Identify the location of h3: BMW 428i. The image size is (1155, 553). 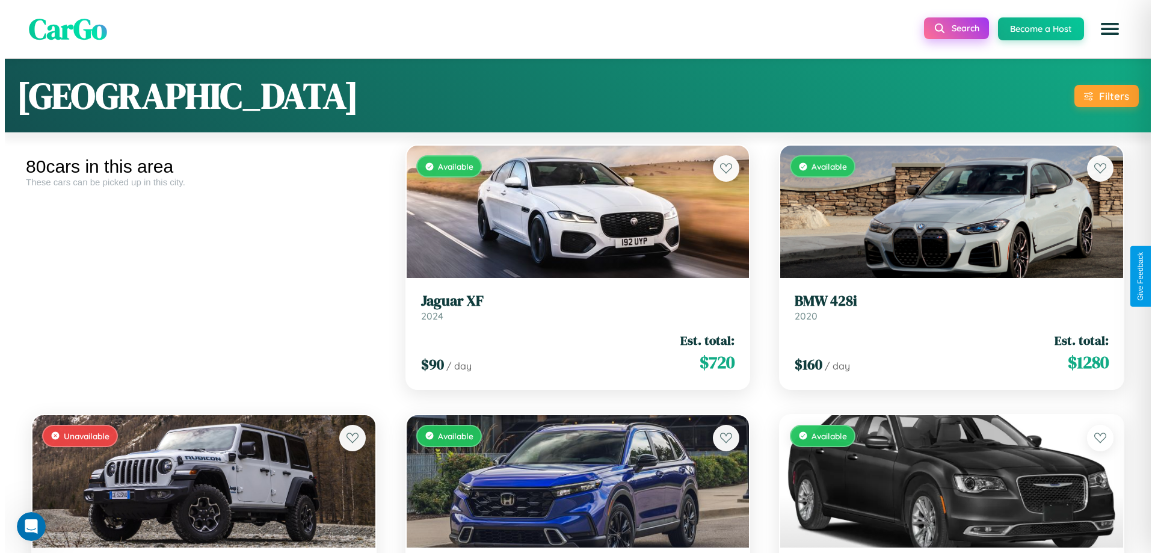
(947, 301).